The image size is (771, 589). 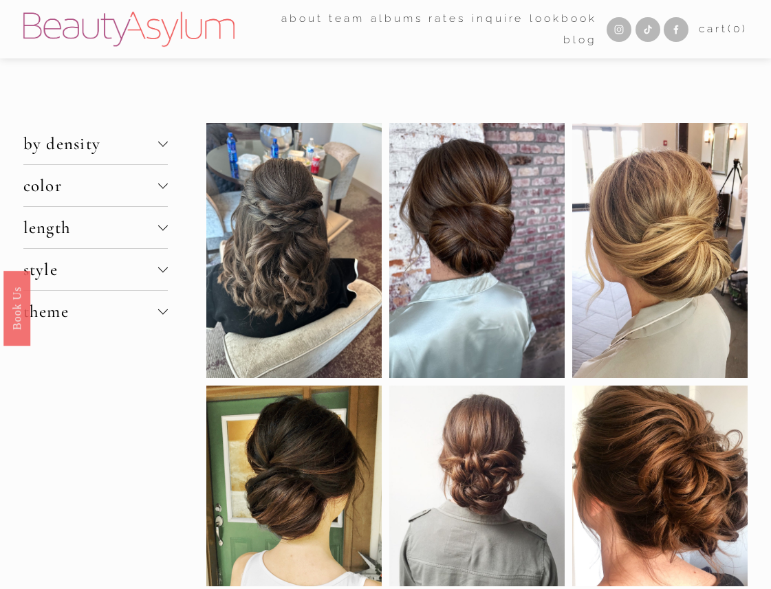 What do you see at coordinates (648, 30) in the screenshot?
I see `a: TikTok` at bounding box center [648, 30].